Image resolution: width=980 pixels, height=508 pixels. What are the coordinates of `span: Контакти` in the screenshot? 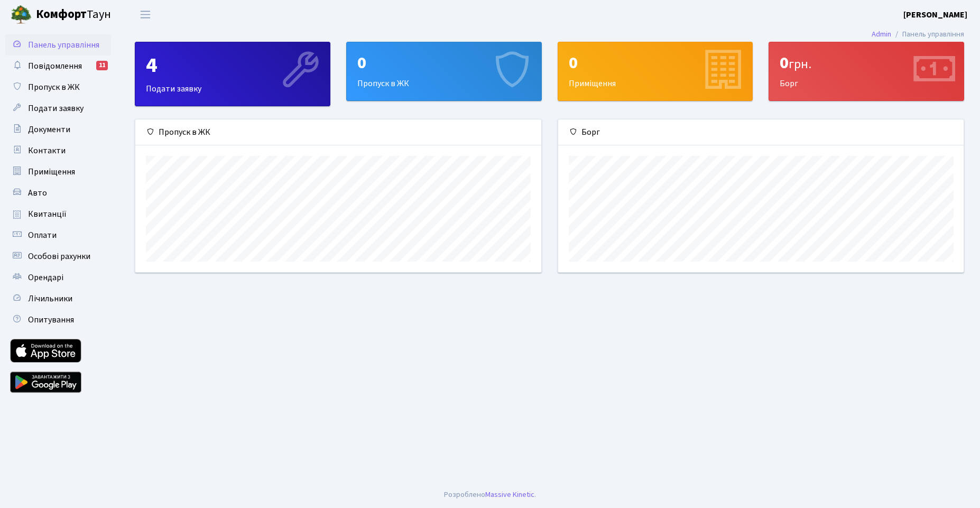 It's located at (47, 151).